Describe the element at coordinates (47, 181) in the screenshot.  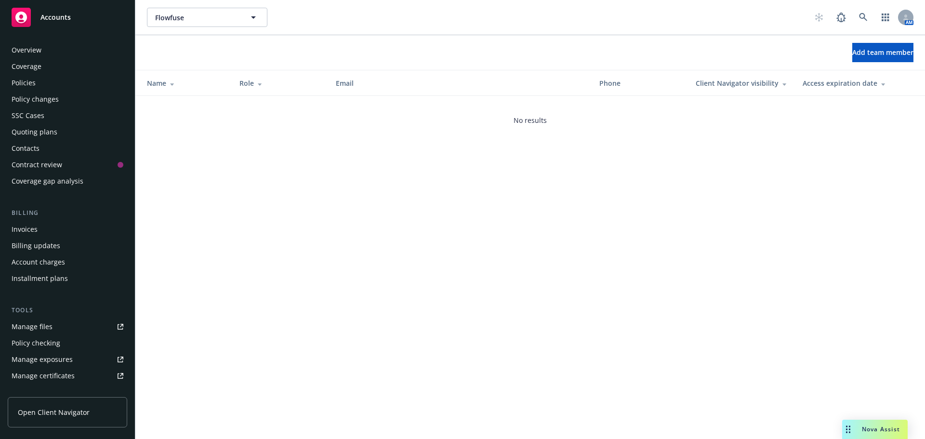
I see `div: Coverage gap analysis` at that location.